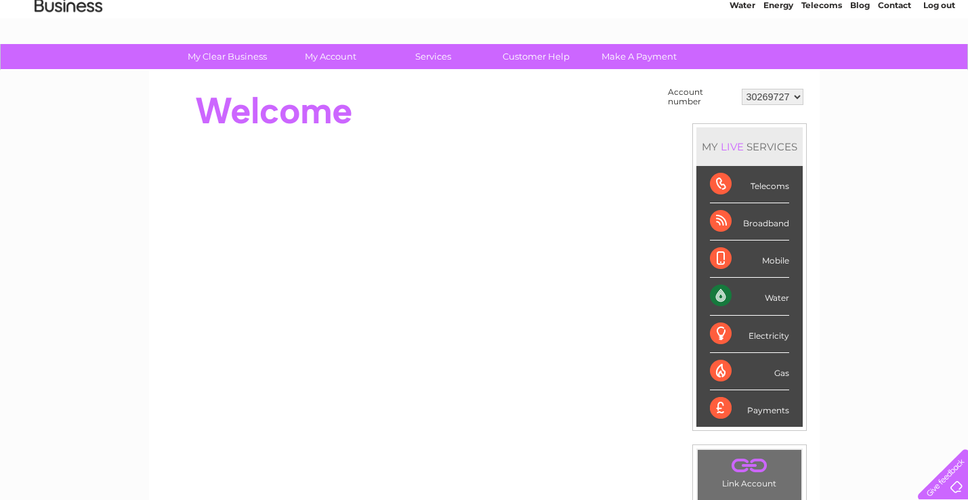 Image resolution: width=968 pixels, height=500 pixels. Describe the element at coordinates (742, 62) in the screenshot. I see `a: Water` at that location.